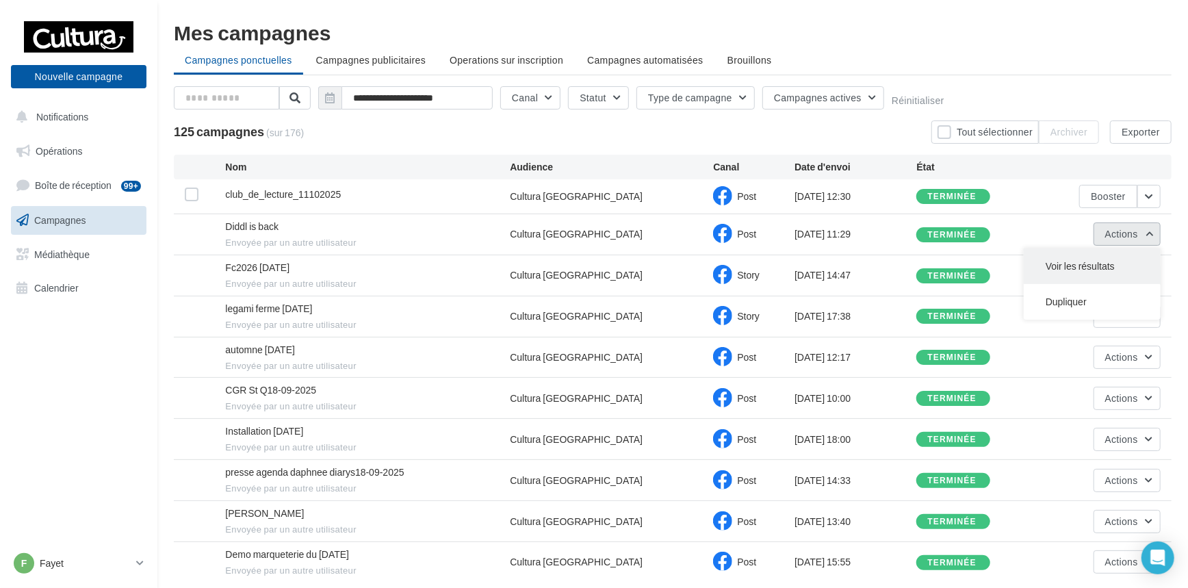 This screenshot has width=1188, height=588. I want to click on div: Mes campagnes, so click(672, 32).